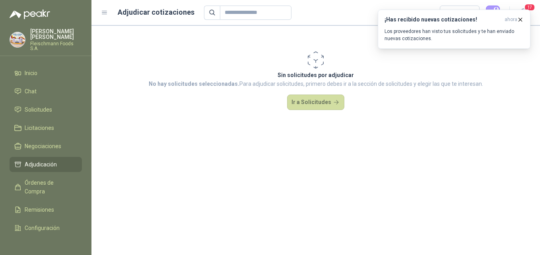 Image resolution: width=540 pixels, height=255 pixels. Describe the element at coordinates (17, 40) in the screenshot. I see `img: Company Logo` at that location.